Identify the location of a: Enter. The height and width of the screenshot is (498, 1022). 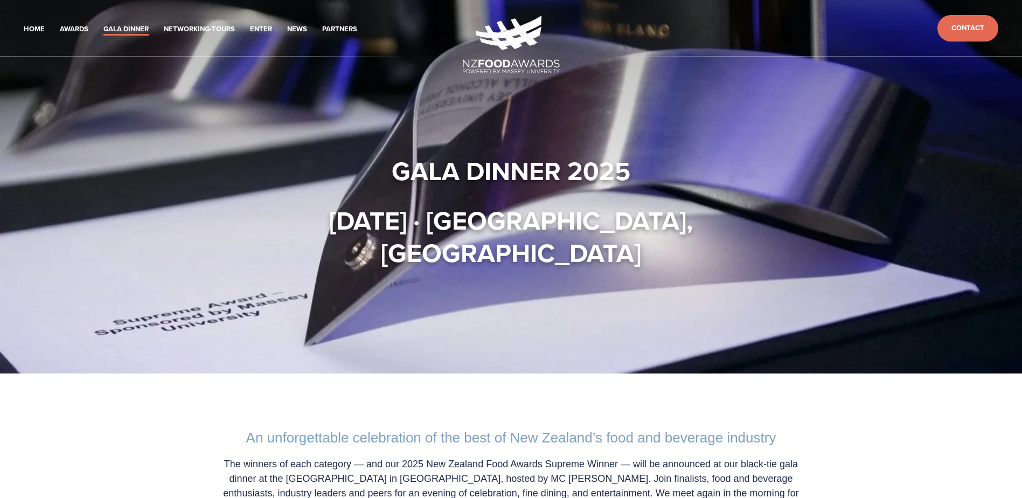
(261, 29).